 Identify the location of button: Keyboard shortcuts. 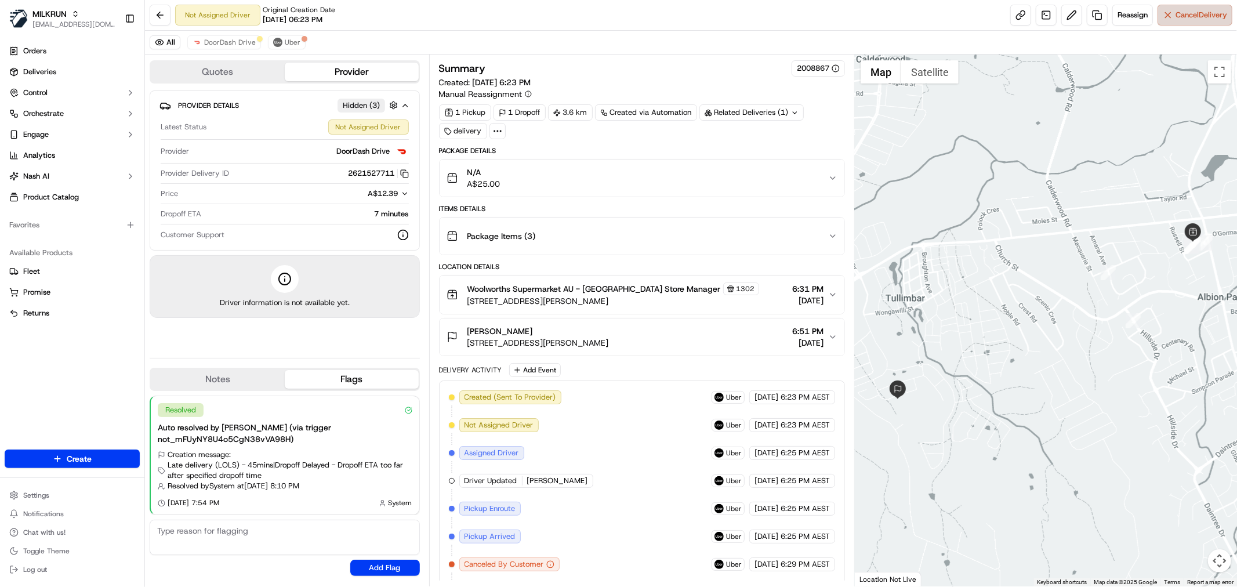
(1062, 582).